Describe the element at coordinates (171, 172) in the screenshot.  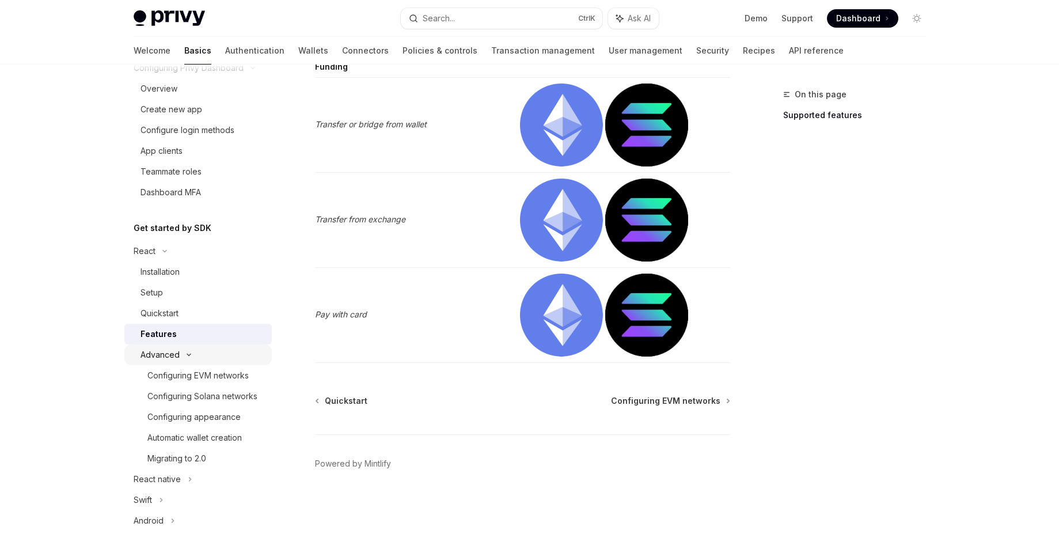
I see `div: Teammate roles` at that location.